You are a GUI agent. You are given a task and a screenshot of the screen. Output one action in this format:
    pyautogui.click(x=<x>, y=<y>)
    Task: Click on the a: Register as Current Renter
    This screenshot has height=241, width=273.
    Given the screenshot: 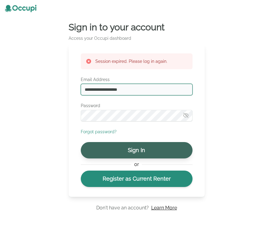 What is the action you would take?
    pyautogui.click(x=137, y=179)
    